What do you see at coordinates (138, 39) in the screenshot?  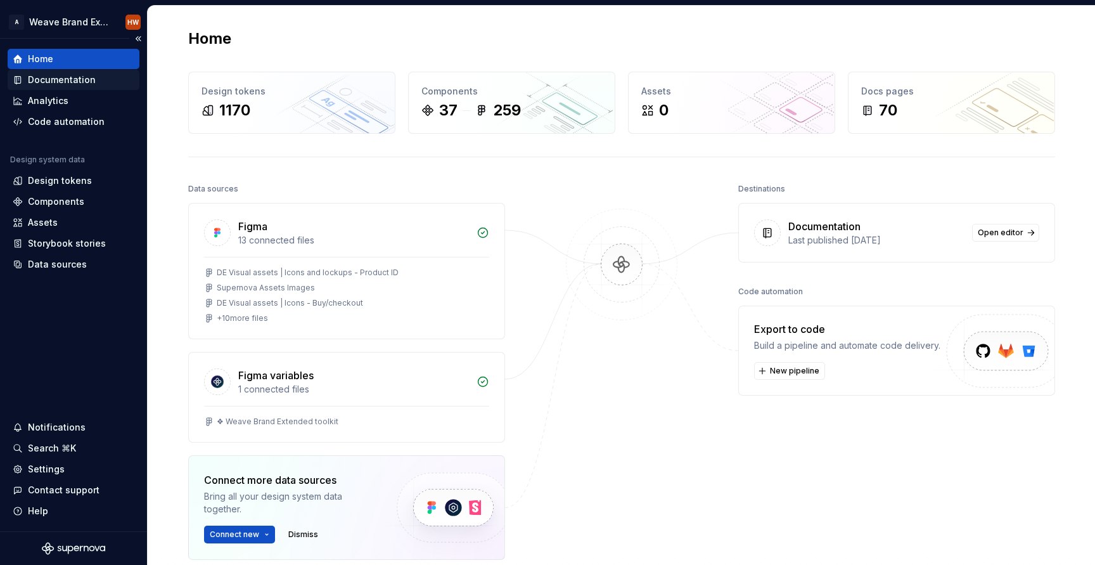 I see `button: Collapse sidebar` at bounding box center [138, 39].